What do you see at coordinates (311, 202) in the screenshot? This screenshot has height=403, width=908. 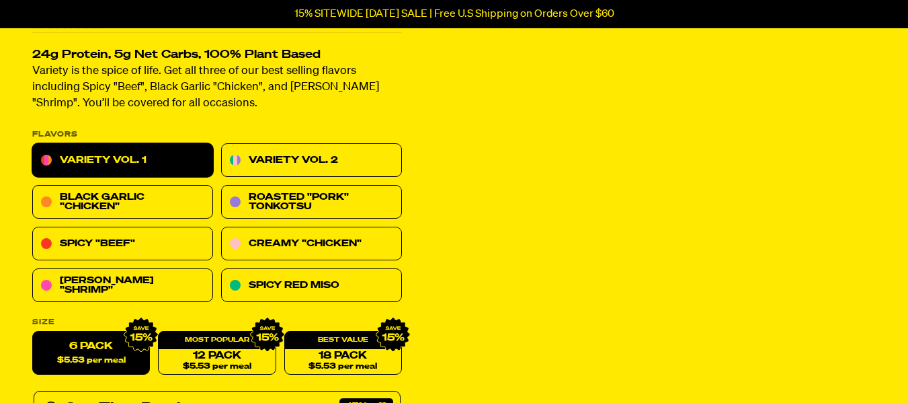 I see `a: Roasted "Pork" Tonkotsu` at bounding box center [311, 202].